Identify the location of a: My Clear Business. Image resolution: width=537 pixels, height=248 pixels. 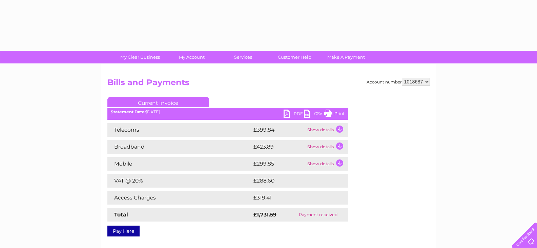
(140, 57).